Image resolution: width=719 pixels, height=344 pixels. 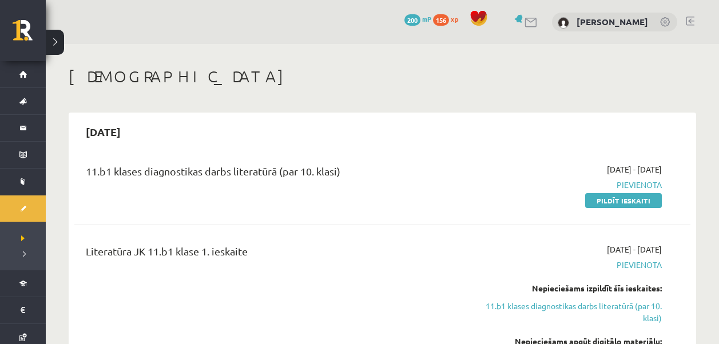 What do you see at coordinates (412, 20) in the screenshot?
I see `span: 200` at bounding box center [412, 20].